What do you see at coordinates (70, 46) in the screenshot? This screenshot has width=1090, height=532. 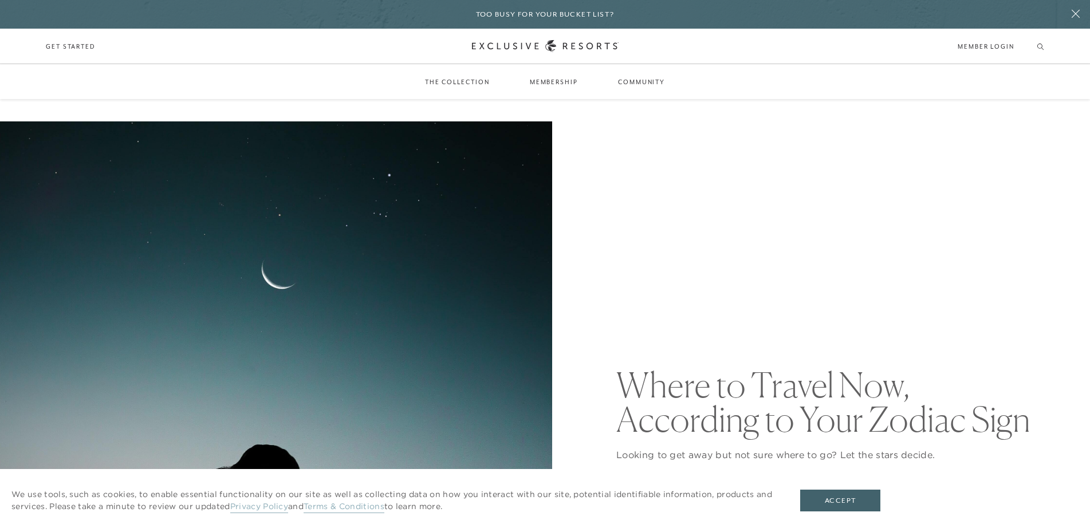 I see `a: Get Started` at bounding box center [70, 46].